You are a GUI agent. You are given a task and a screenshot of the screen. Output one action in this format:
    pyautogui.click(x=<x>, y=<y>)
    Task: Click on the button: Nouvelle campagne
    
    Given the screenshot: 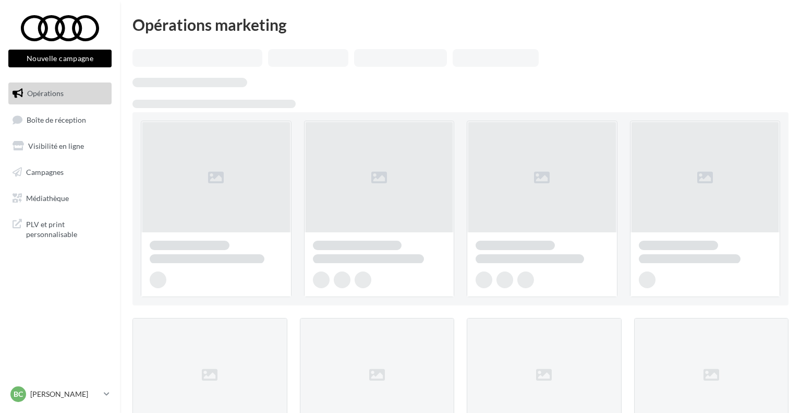 What is the action you would take?
    pyautogui.click(x=60, y=58)
    